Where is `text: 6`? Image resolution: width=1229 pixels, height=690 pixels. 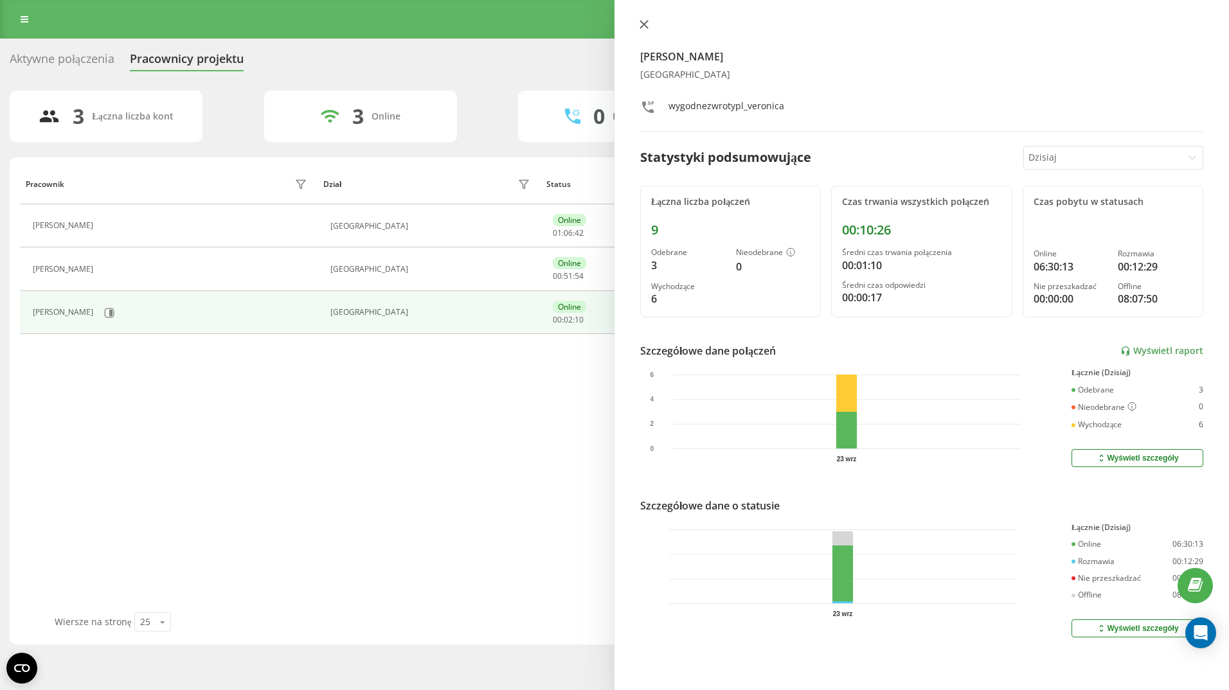 text: 6 is located at coordinates (652, 375).